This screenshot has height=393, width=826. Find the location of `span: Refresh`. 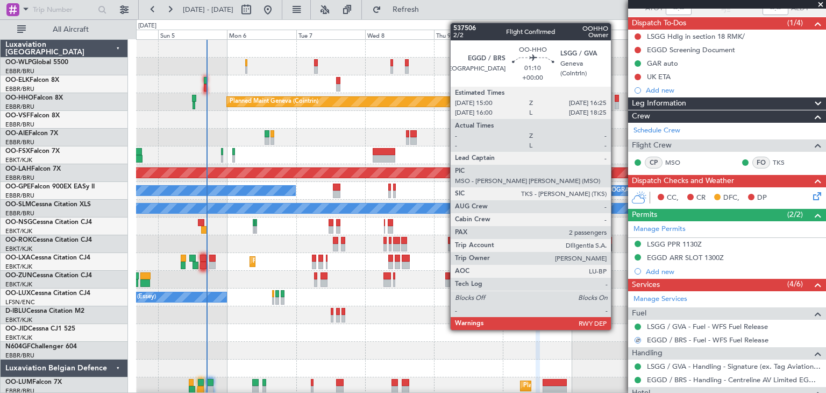

span: Refresh is located at coordinates (406, 10).